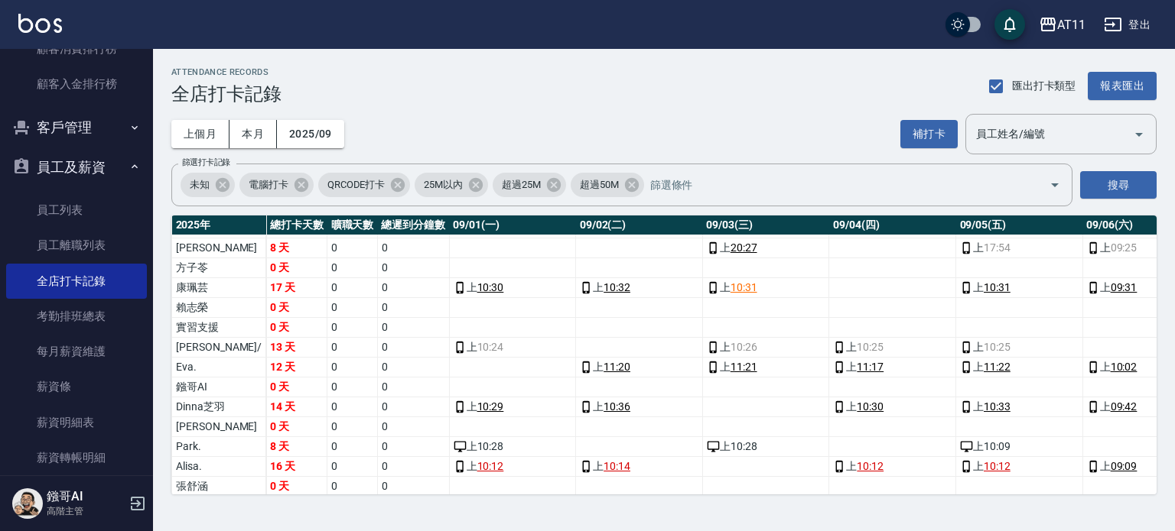 The height and width of the screenshot is (531, 1175). What do you see at coordinates (869, 367) in the screenshot?
I see `a: 11:17` at bounding box center [869, 367].